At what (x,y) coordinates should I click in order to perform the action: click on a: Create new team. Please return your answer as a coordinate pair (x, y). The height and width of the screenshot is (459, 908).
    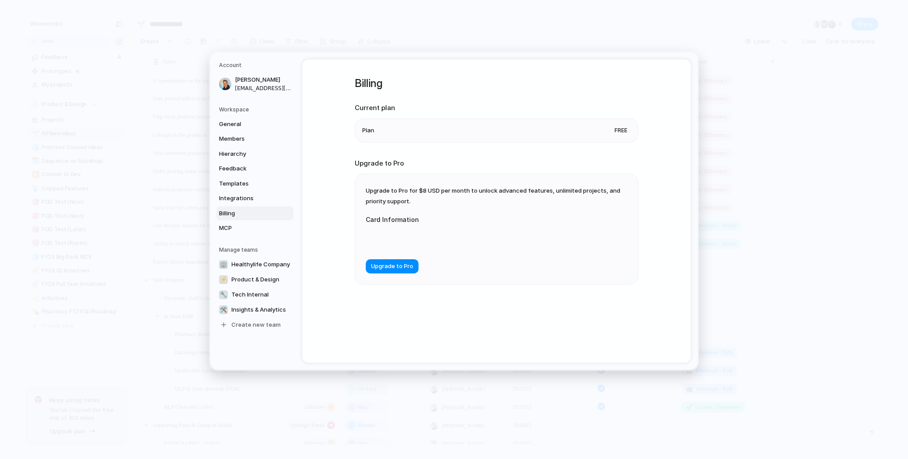
    Looking at the image, I should click on (255, 325).